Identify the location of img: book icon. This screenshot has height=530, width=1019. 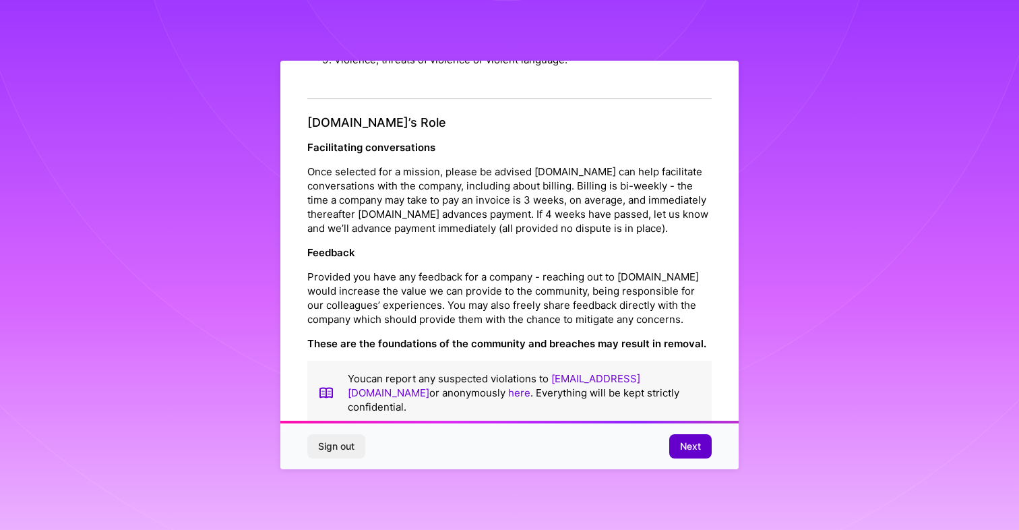
(326, 392).